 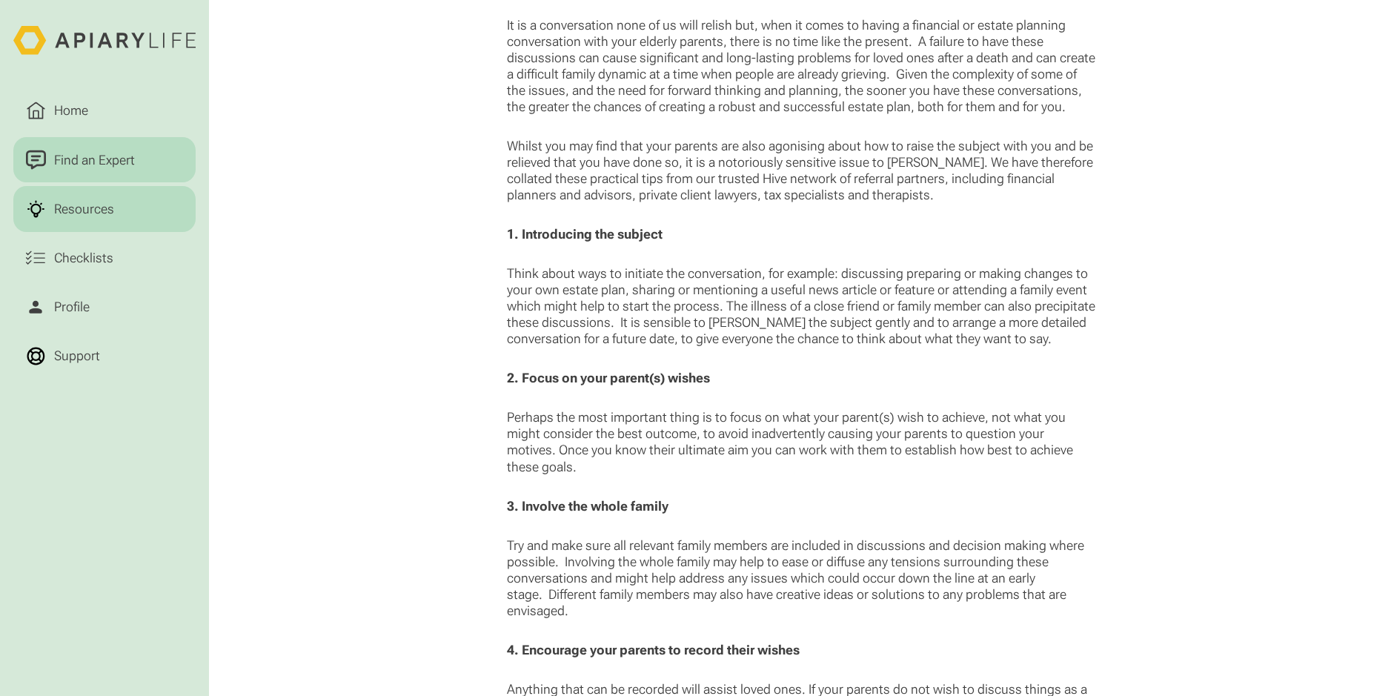 What do you see at coordinates (801, 306) in the screenshot?
I see `p: Think about ways to initiate the conversation, for example: discussing preparing or making change...` at bounding box center [801, 306].